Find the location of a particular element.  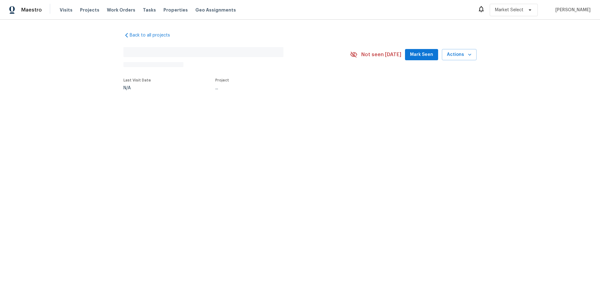

span: Maestro is located at coordinates (32, 10).